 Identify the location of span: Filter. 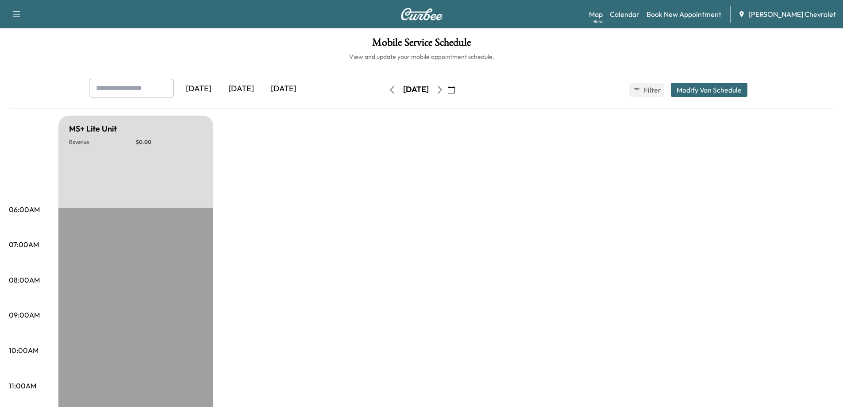
(652, 90).